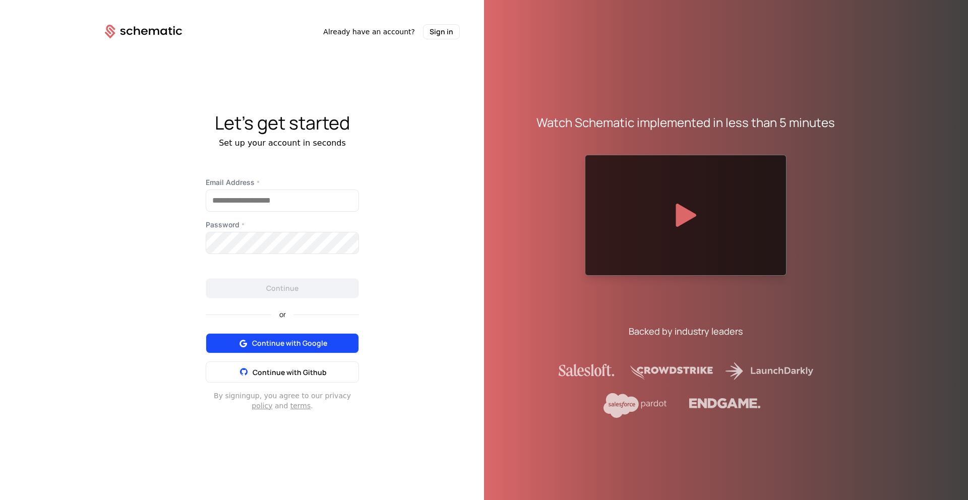  What do you see at coordinates (686, 331) in the screenshot?
I see `div: Backed by industry leaders` at bounding box center [686, 331].